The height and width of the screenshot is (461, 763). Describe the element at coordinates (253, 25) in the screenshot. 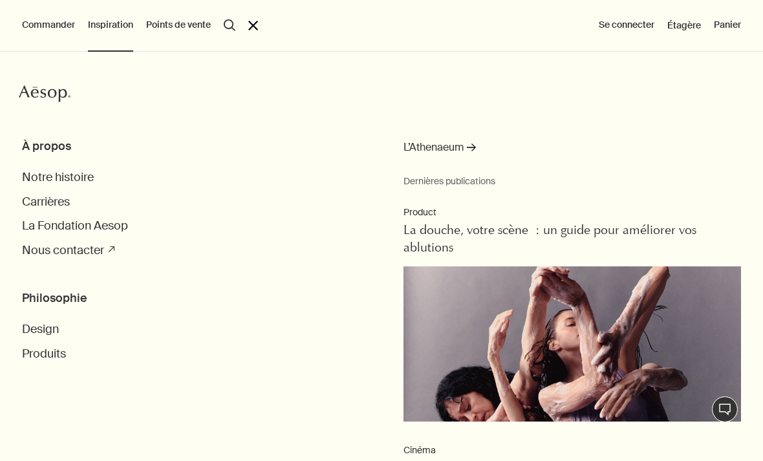

I see `button: Fermer le menu` at that location.